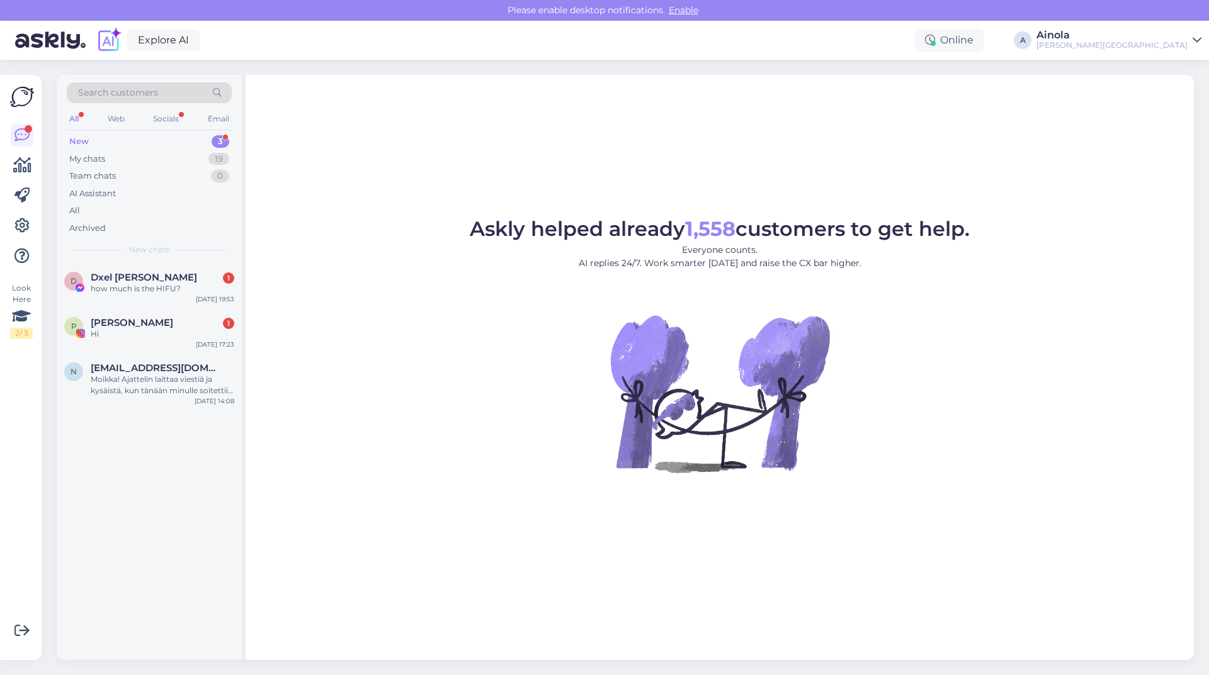 This screenshot has height=675, width=1209. What do you see at coordinates (162, 334) in the screenshot?
I see `div: Hi` at bounding box center [162, 334].